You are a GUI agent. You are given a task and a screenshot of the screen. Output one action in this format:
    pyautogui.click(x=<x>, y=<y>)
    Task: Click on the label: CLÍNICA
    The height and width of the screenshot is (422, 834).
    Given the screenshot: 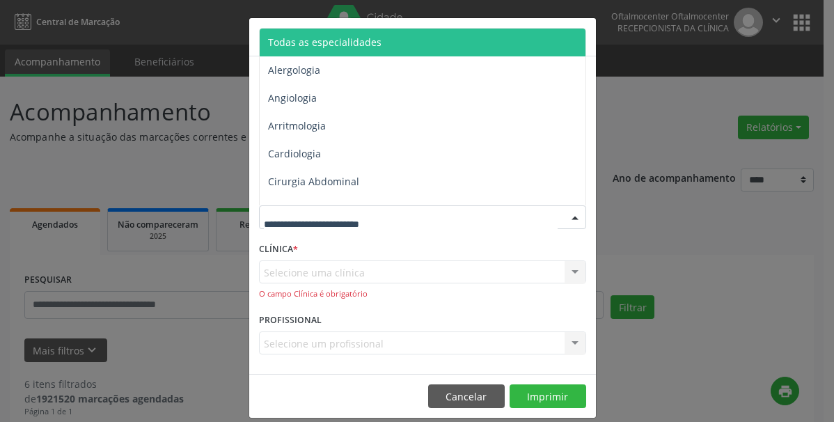 What is the action you would take?
    pyautogui.click(x=278, y=249)
    